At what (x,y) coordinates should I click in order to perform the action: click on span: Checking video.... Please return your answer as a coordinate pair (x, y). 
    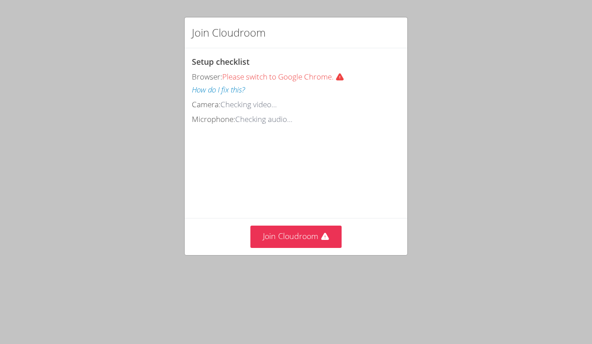
    Looking at the image, I should click on (248, 104).